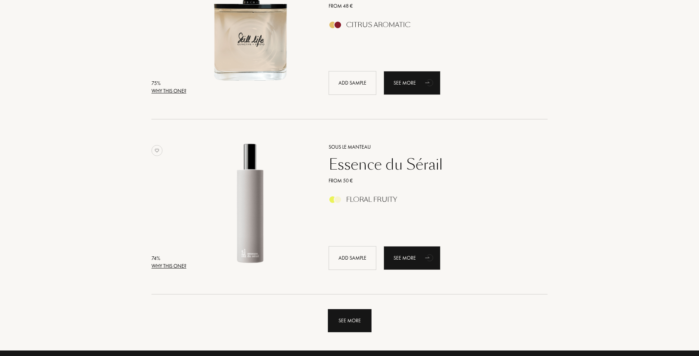  What do you see at coordinates (157, 151) in the screenshot?
I see `img: no_like_p.png` at bounding box center [157, 151].